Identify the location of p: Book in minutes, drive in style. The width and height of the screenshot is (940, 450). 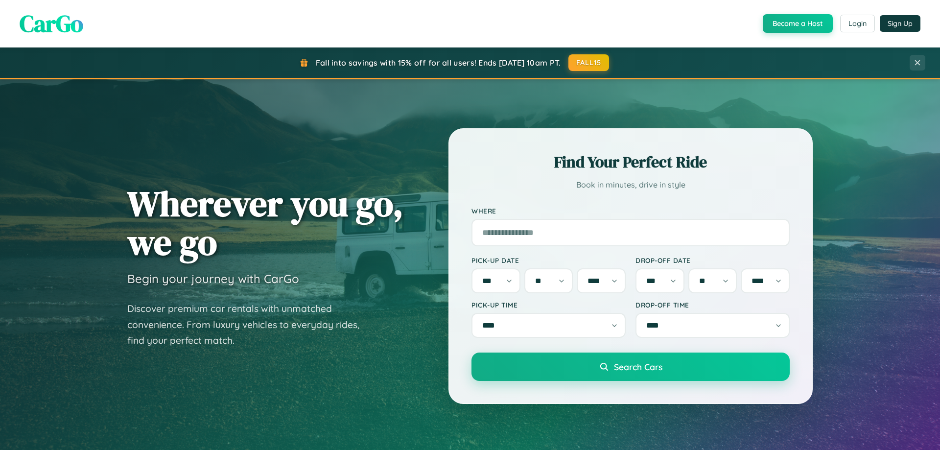
(631, 185).